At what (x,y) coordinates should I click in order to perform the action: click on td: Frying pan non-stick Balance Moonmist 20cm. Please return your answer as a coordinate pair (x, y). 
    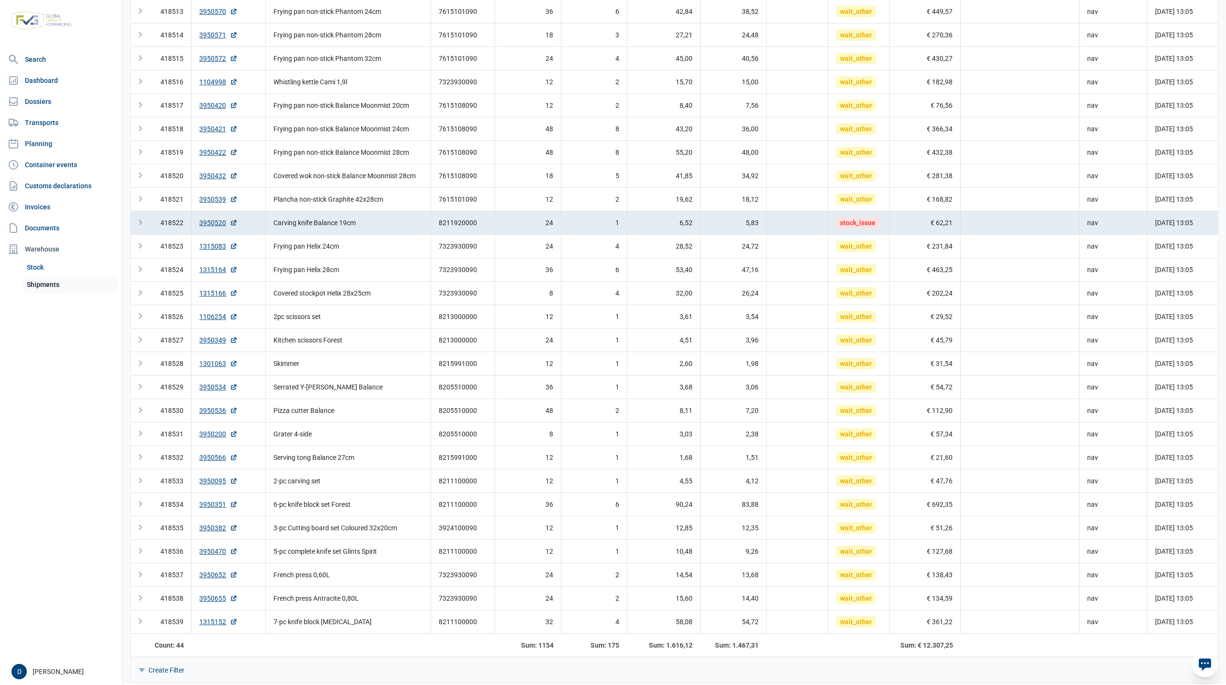
    Looking at the image, I should click on (348, 105).